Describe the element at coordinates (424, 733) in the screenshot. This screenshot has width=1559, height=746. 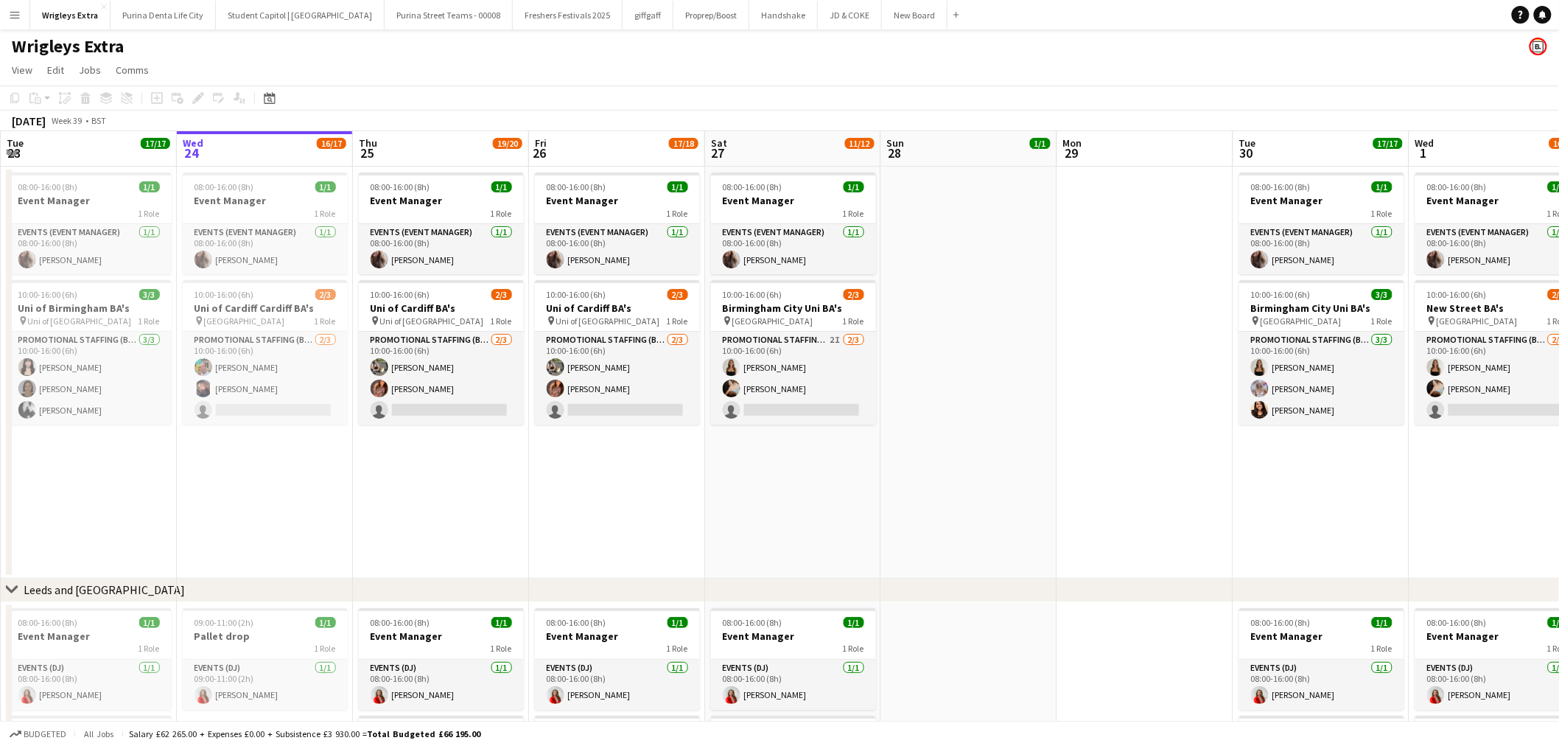
I see `span: Total Budgeted £66 195.00` at that location.